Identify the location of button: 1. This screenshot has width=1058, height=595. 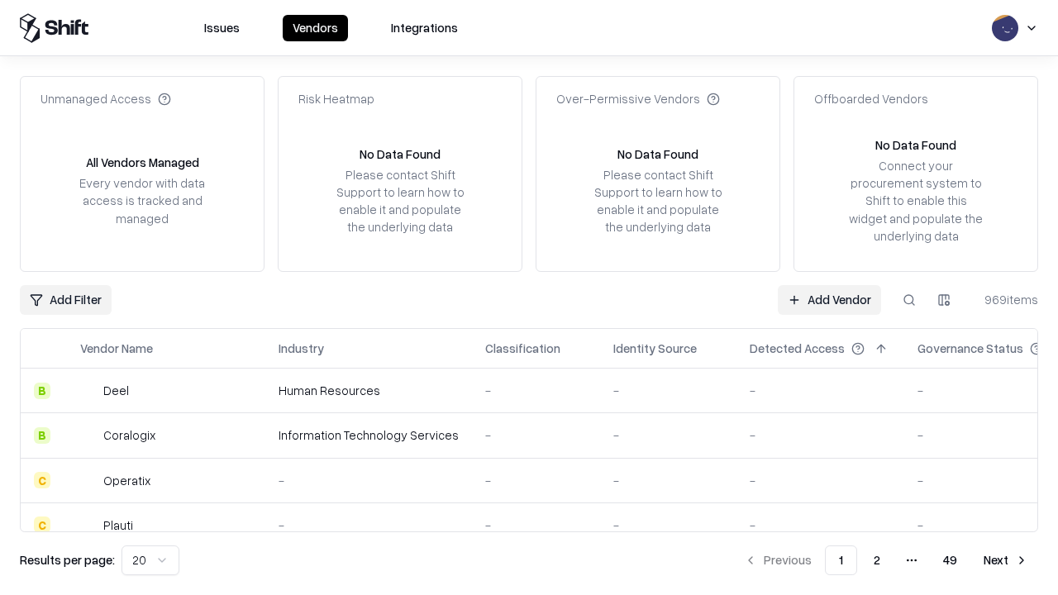
(841, 561).